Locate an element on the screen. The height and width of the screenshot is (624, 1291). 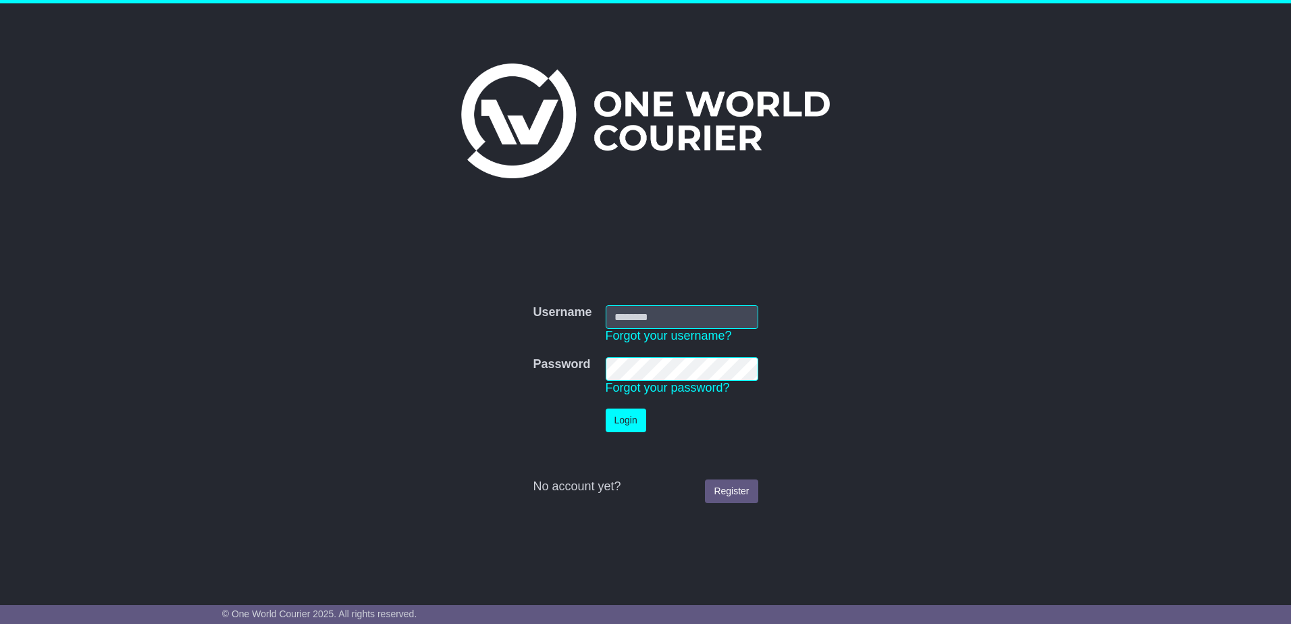
a: Forgot your username? is located at coordinates (669, 336).